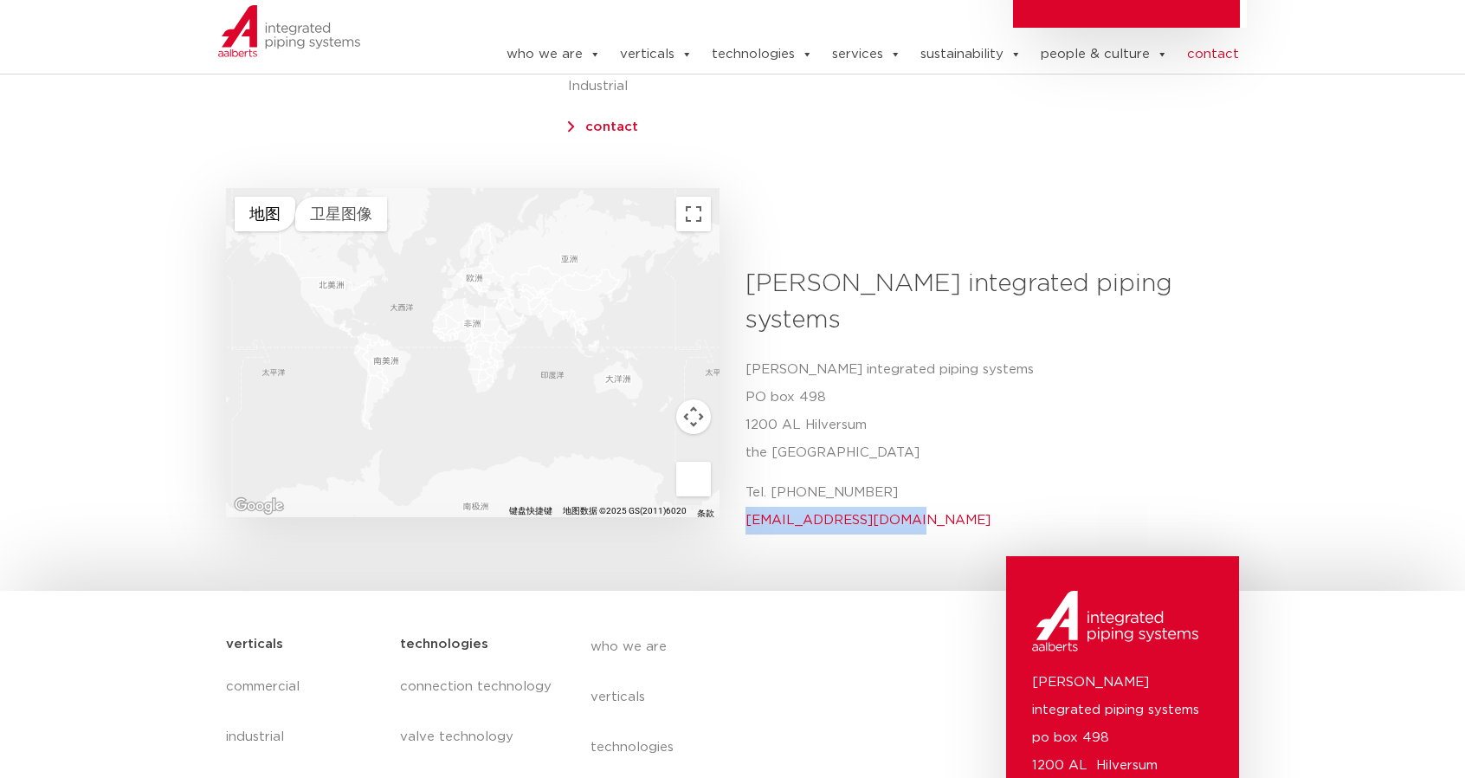 The width and height of the screenshot is (1465, 778). What do you see at coordinates (304, 687) in the screenshot?
I see `a: commercial` at bounding box center [304, 687].